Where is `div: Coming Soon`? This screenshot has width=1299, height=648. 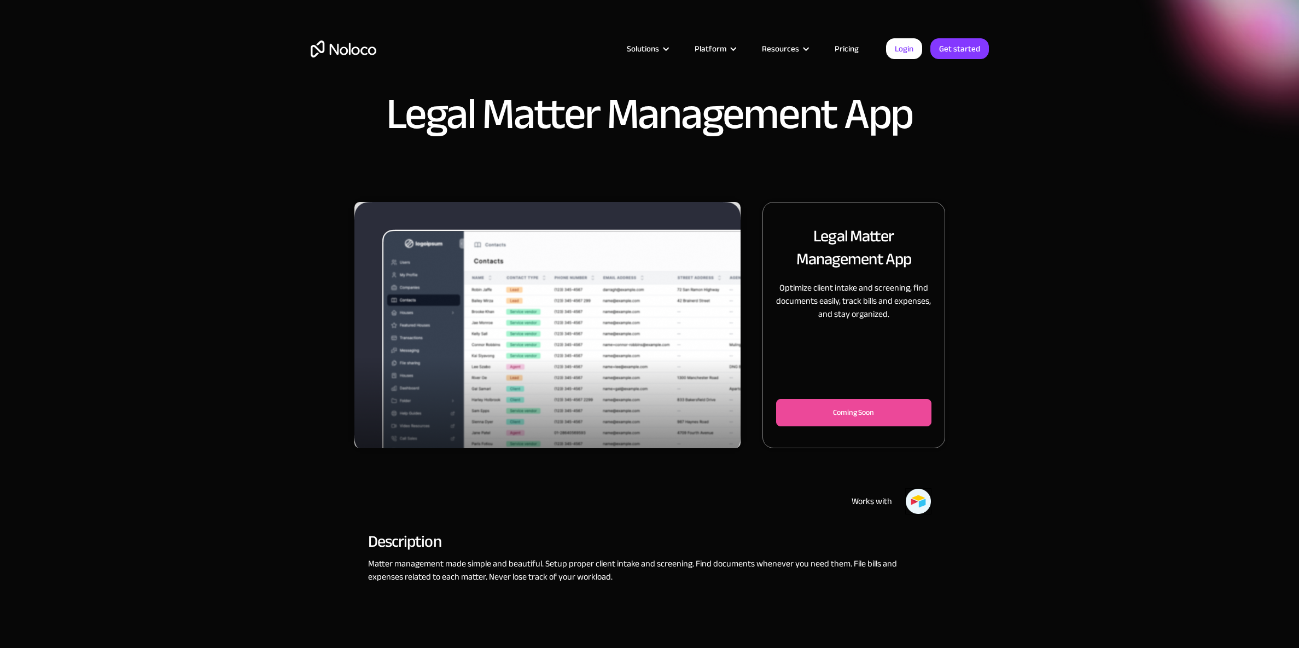
div: Coming Soon is located at coordinates (853, 412).